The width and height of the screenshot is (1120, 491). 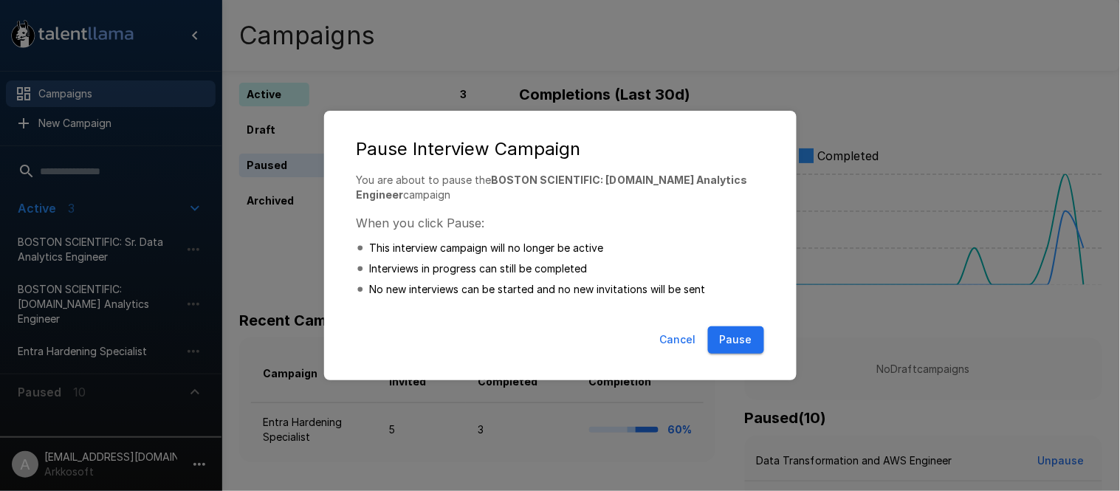 What do you see at coordinates (560, 223) in the screenshot?
I see `p: When you click Pause:` at bounding box center [560, 223].